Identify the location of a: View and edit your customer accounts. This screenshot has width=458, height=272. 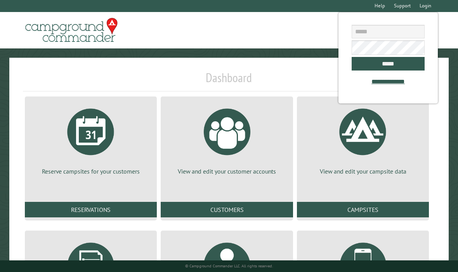
(227, 139).